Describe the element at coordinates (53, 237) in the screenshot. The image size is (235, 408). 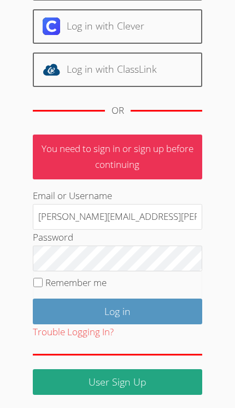
I see `label: Password` at that location.